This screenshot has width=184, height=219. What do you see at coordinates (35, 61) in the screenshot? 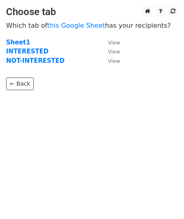
I see `strong: NOT-INTERESTED` at bounding box center [35, 61].